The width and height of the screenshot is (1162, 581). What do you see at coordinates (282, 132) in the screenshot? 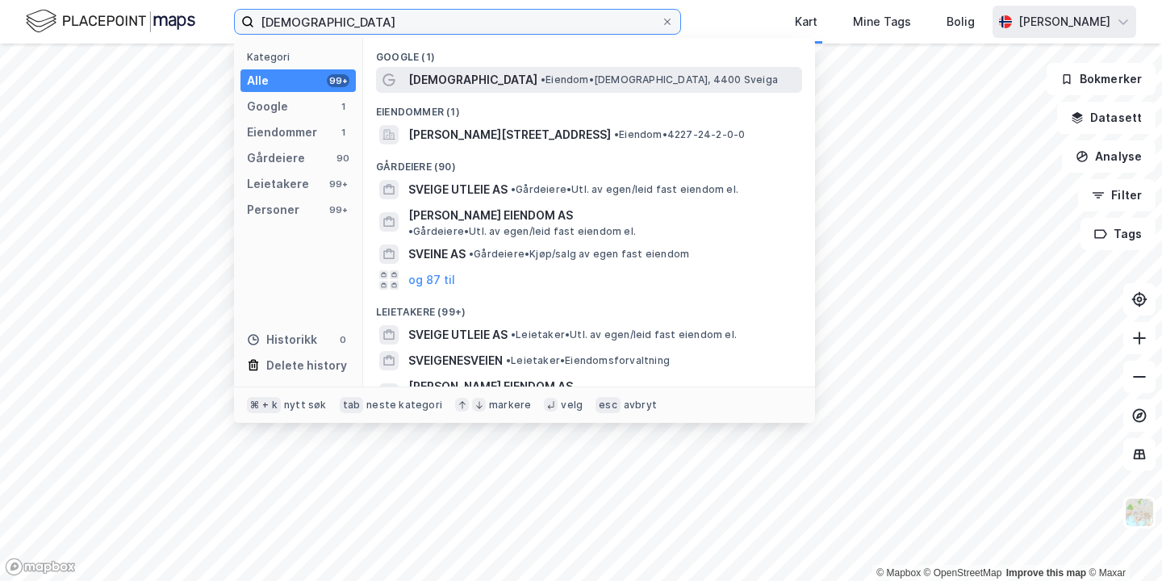
I see `div: Eiendommer` at bounding box center [282, 132].